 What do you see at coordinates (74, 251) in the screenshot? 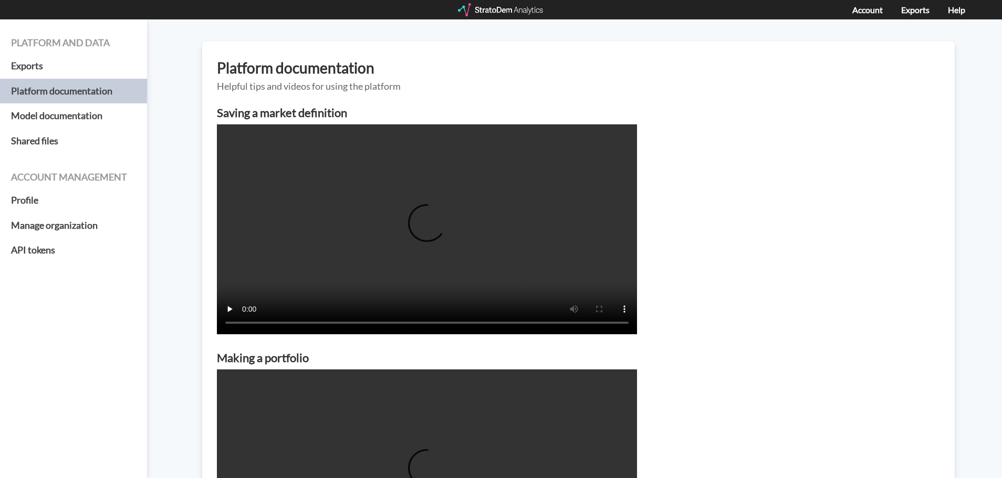
I see `a: API tokens` at bounding box center [74, 251].